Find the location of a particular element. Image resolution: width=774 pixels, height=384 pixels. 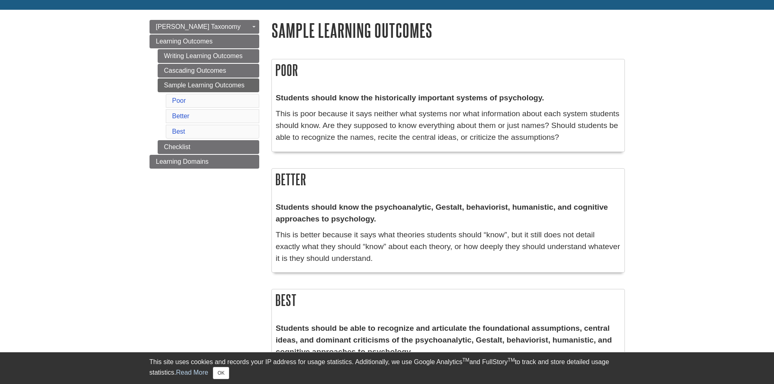

h1: Sample Learning Outcomes is located at coordinates (448, 30).